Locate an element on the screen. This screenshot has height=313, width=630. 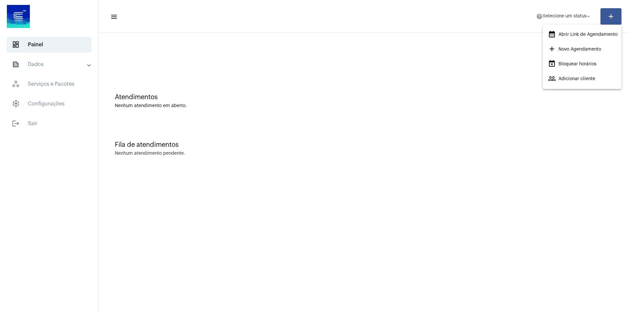
span: Novo Agendamento is located at coordinates (575, 49).